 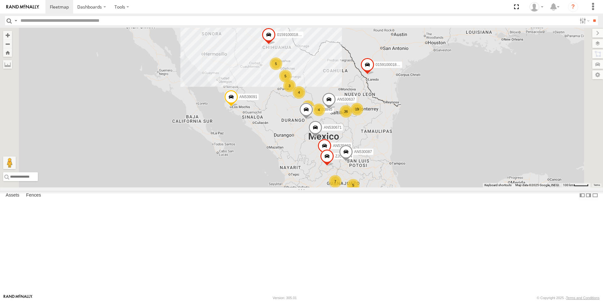 I want to click on div: 36, so click(x=346, y=111).